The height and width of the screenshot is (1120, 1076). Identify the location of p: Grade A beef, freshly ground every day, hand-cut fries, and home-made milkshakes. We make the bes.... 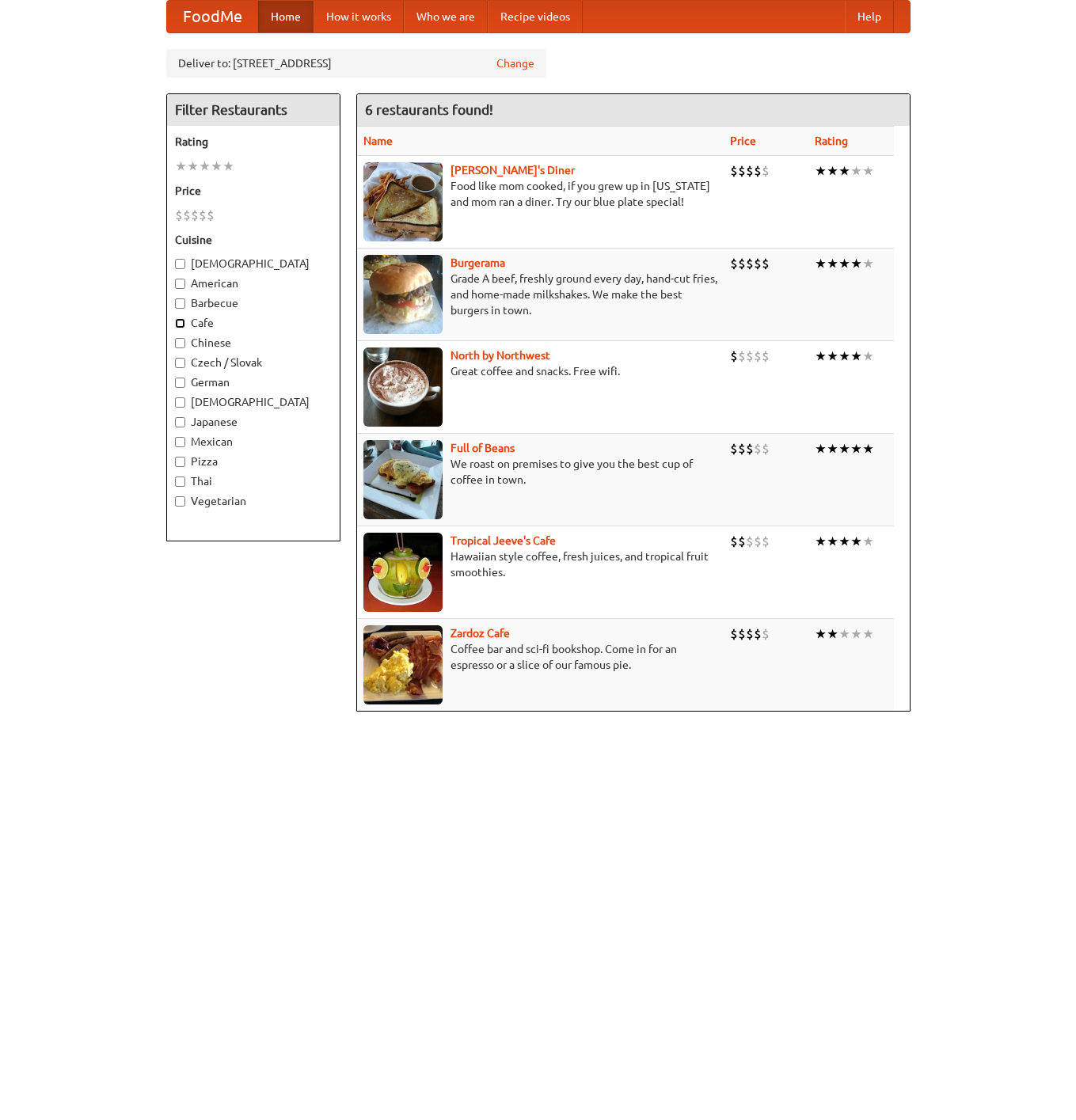
(540, 295).